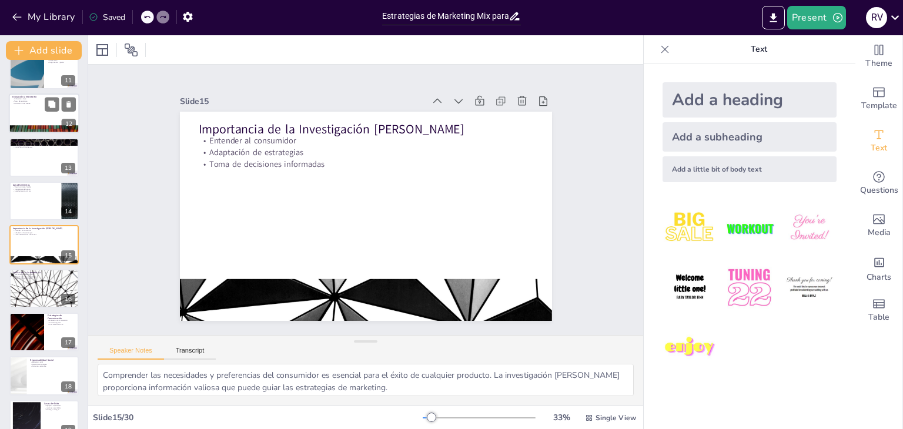 This screenshot has height=429, width=903. Describe the element at coordinates (445, 16) in the screenshot. I see `input: Insert title` at that location.